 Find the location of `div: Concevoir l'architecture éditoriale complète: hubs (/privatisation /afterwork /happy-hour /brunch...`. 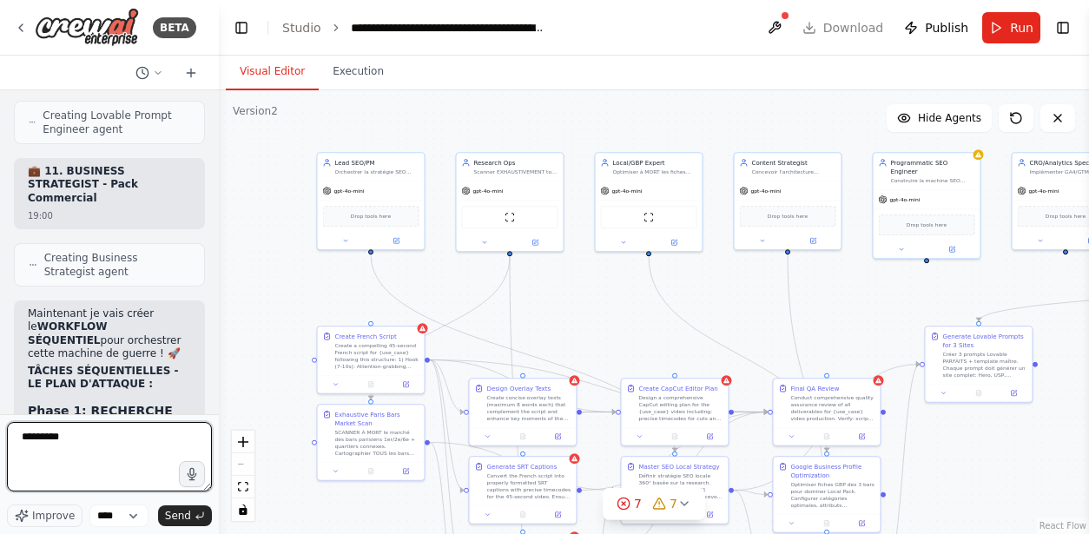

div: Concevoir l'architecture éditoriale complète: hubs (/privatisation /afterwork /happy-hour /brunch... is located at coordinates (794, 172).